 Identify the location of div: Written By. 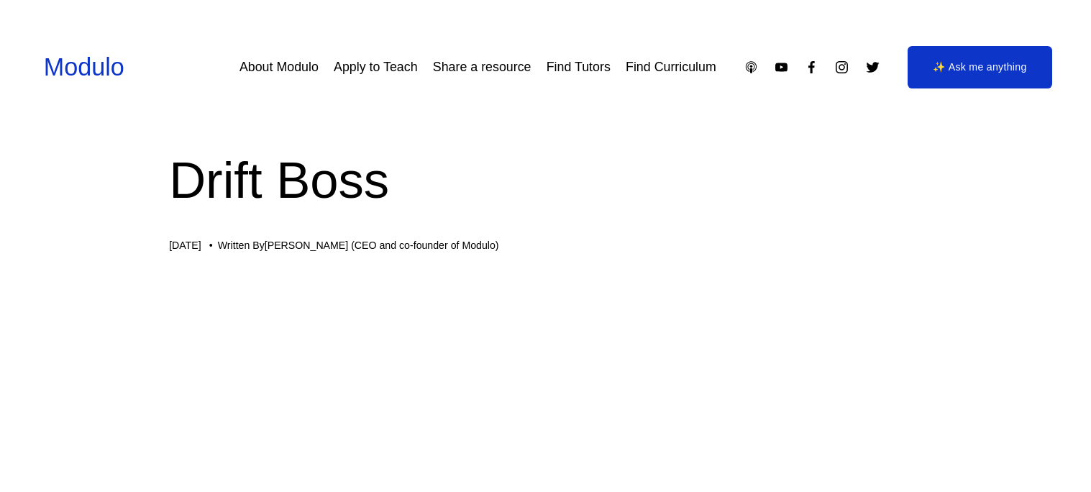
(358, 245).